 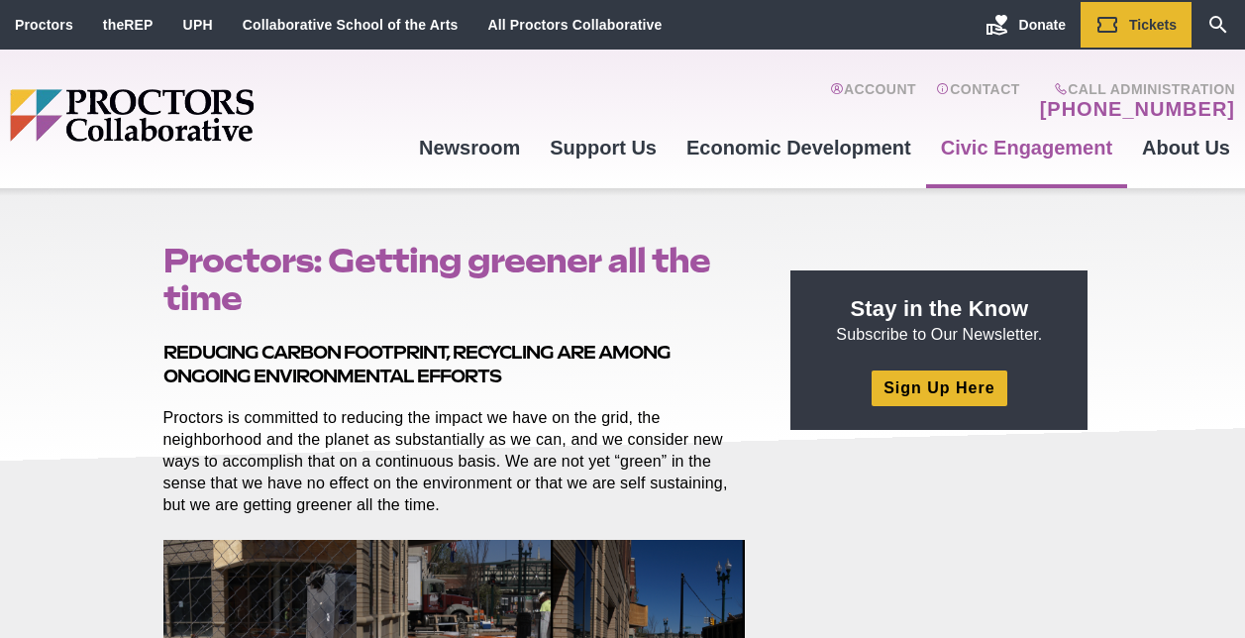 What do you see at coordinates (939, 387) in the screenshot?
I see `a: Sign Up Here` at bounding box center [939, 387].